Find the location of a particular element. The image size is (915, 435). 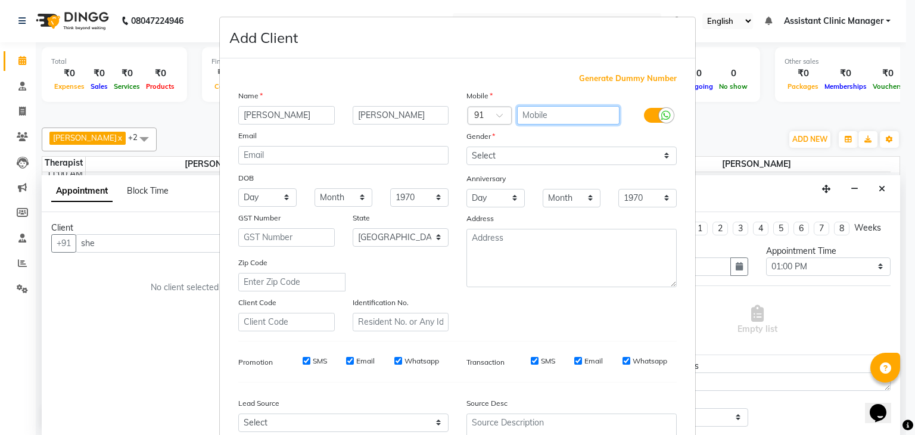

label: Lead Source is located at coordinates (259, 403).